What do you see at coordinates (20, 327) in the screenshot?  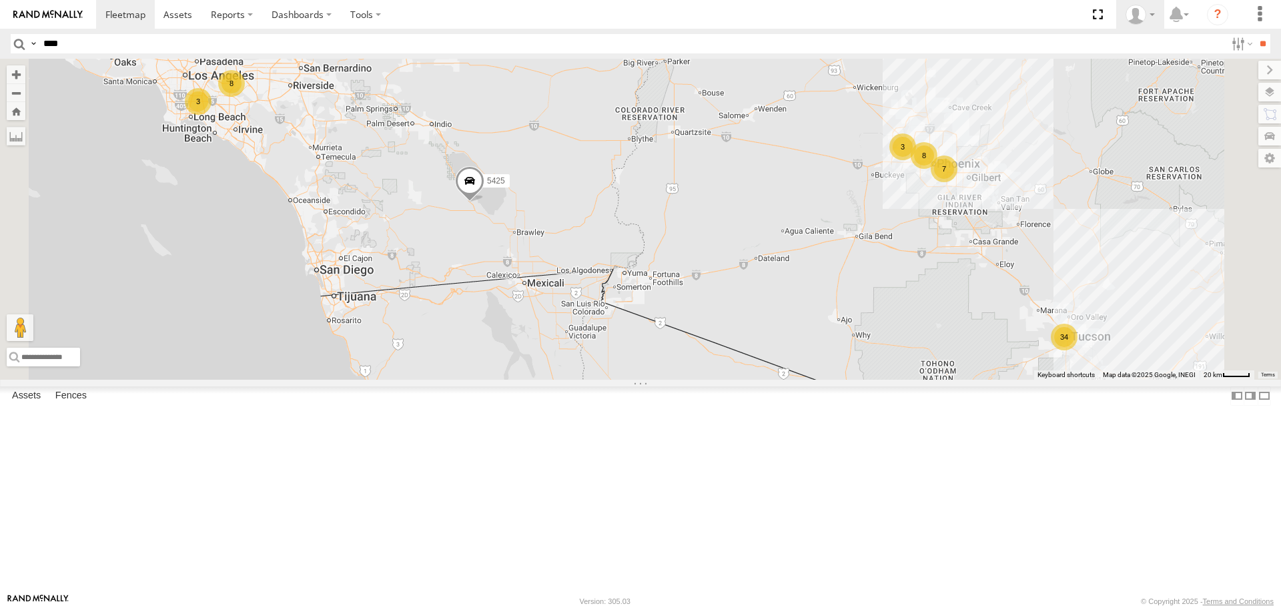 I see `button: Drag Pegman onto the map to open Street View` at bounding box center [20, 327].